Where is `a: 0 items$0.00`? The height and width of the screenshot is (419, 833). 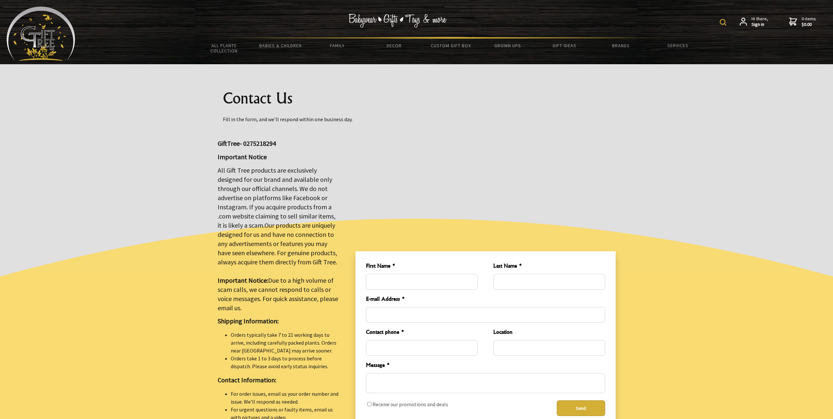
a: 0 items$0.00 is located at coordinates (803, 22).